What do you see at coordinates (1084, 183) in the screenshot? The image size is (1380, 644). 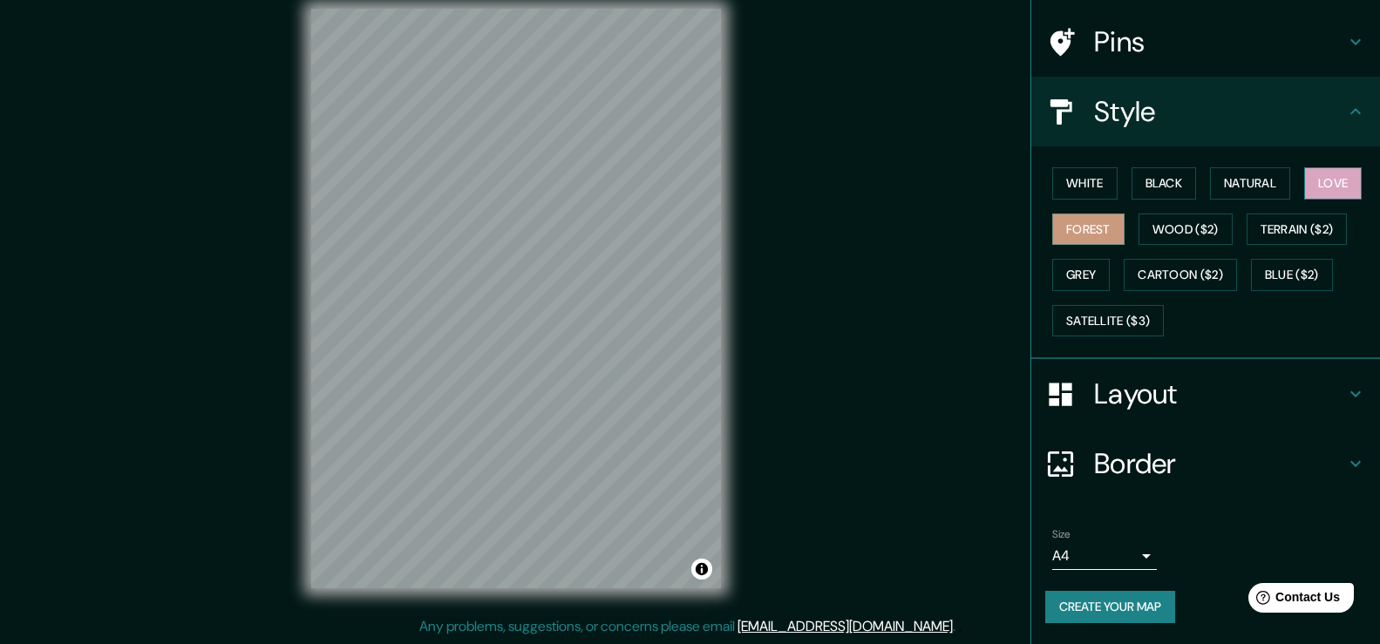 I see `button: White` at bounding box center [1084, 183].